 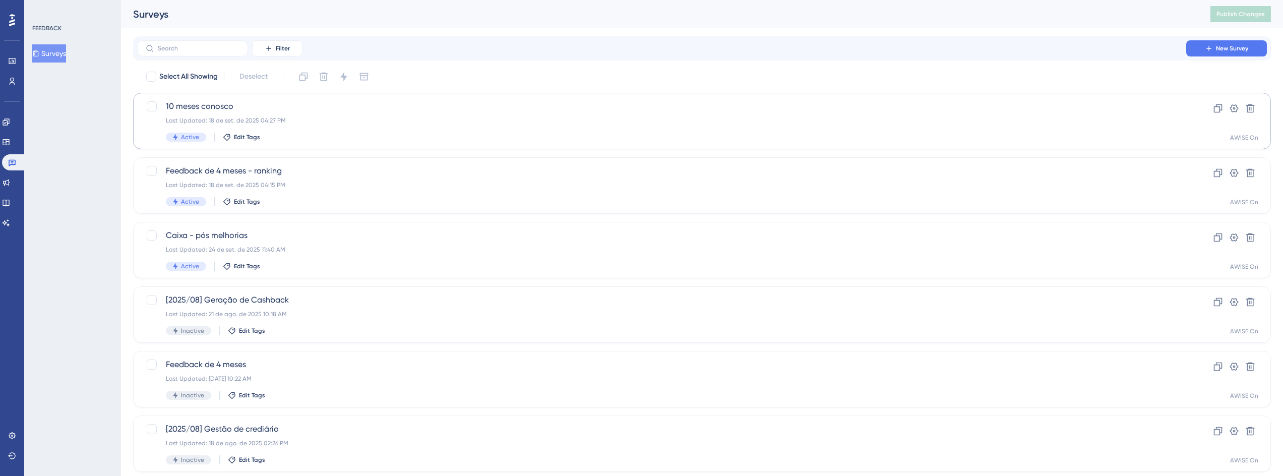 I want to click on div: Last Updated: 24 de set. de 2025 11:40 AM, so click(x=662, y=250).